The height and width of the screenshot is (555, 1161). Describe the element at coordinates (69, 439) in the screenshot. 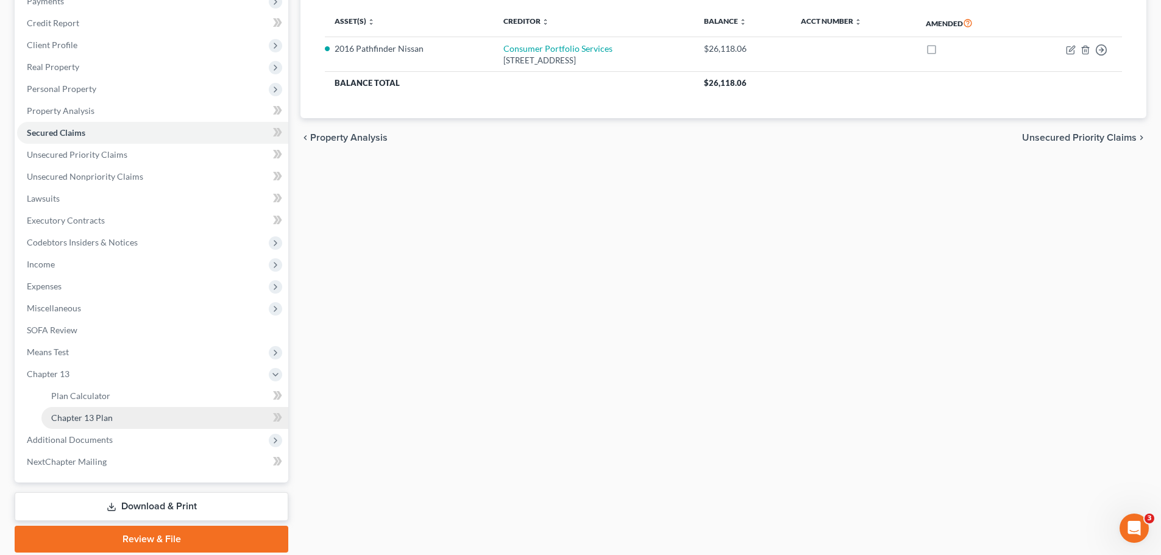

I see `span: Additional Documents` at that location.